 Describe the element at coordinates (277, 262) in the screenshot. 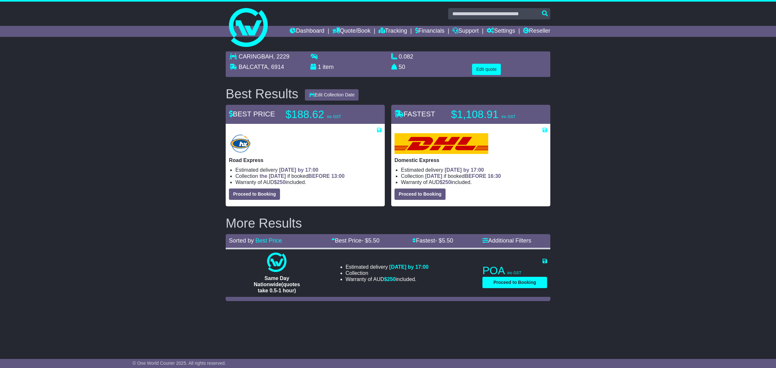

I see `img: One World Courier: Same Day Nationwide(quotes take 0.5-1 hour)` at that location.